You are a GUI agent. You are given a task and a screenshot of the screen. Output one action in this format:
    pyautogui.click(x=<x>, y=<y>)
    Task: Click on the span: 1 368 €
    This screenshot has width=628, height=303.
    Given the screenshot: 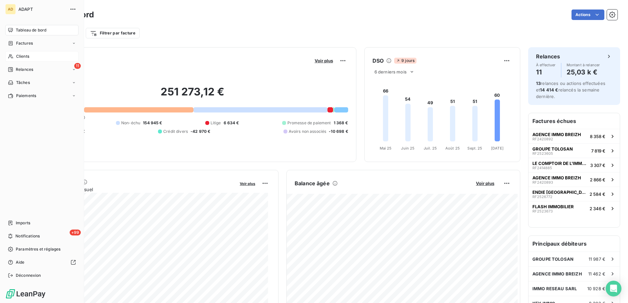 What is the action you would take?
    pyautogui.click(x=341, y=123)
    